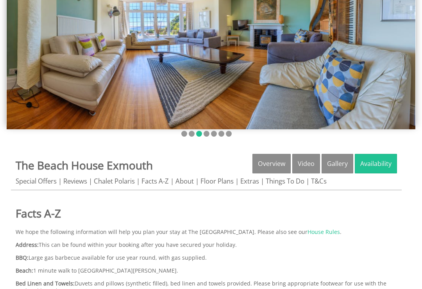  Describe the element at coordinates (319, 181) in the screenshot. I see `a: T&Cs` at that location.